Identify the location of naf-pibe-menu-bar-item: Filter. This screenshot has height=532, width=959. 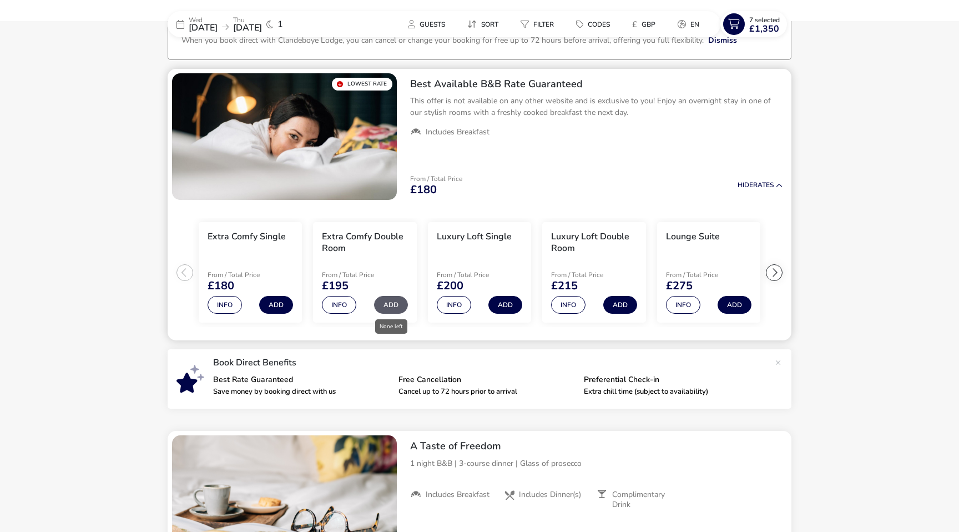
(539, 24).